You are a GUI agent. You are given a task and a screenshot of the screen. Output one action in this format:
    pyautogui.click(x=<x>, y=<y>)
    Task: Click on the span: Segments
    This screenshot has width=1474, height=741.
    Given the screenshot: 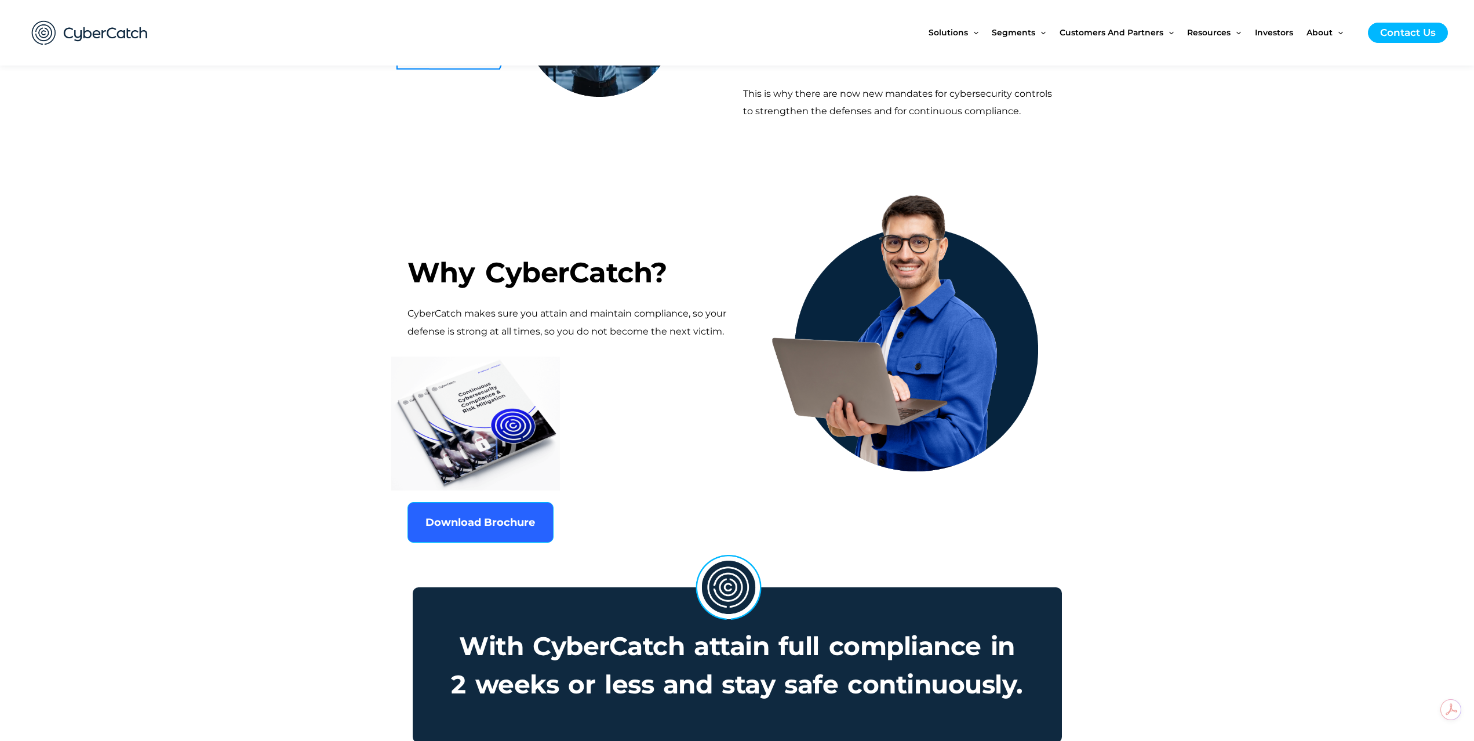 What is the action you would take?
    pyautogui.click(x=1014, y=32)
    